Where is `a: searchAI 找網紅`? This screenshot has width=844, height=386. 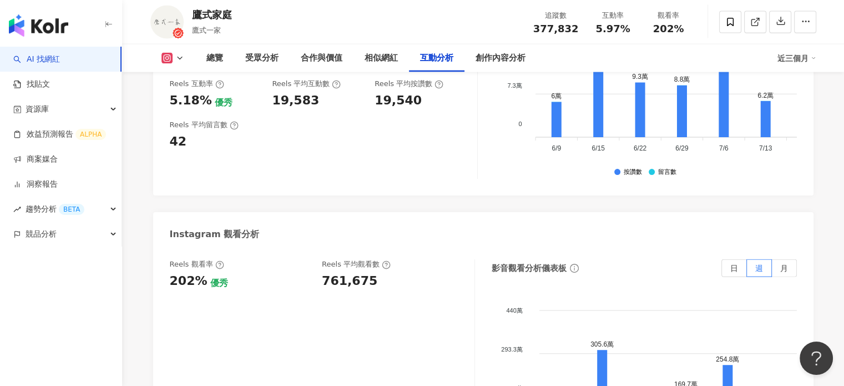 a: searchAI 找網紅 is located at coordinates (37, 59).